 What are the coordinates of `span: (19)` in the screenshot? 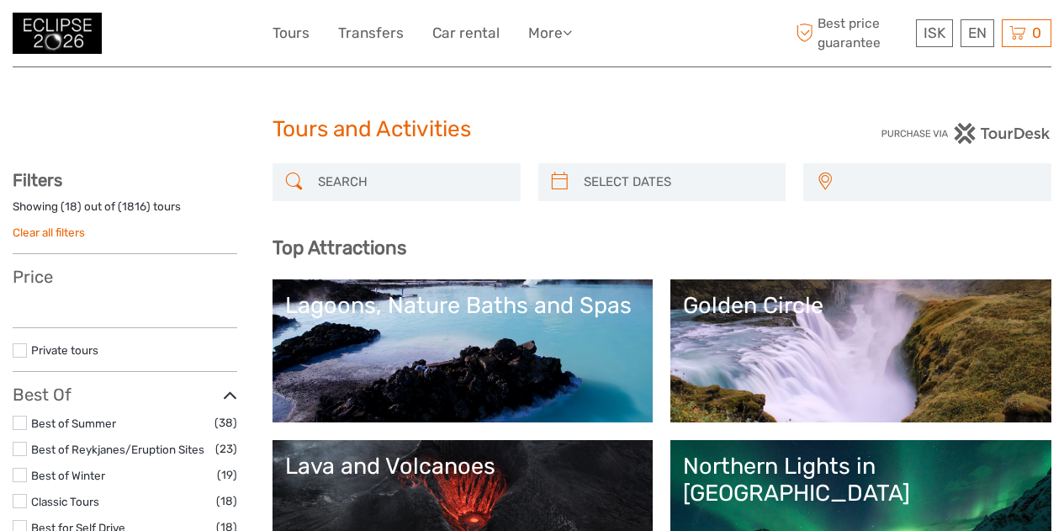 It's located at (227, 474).